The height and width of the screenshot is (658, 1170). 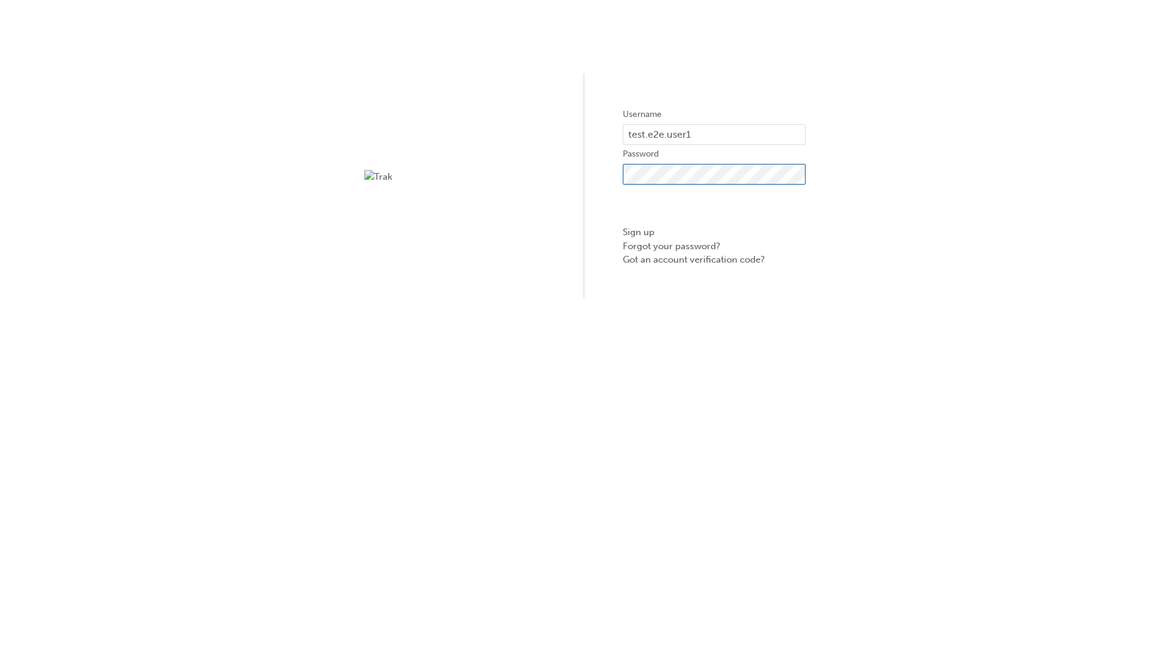 What do you see at coordinates (714, 246) in the screenshot?
I see `a: Forgot your password?` at bounding box center [714, 246].